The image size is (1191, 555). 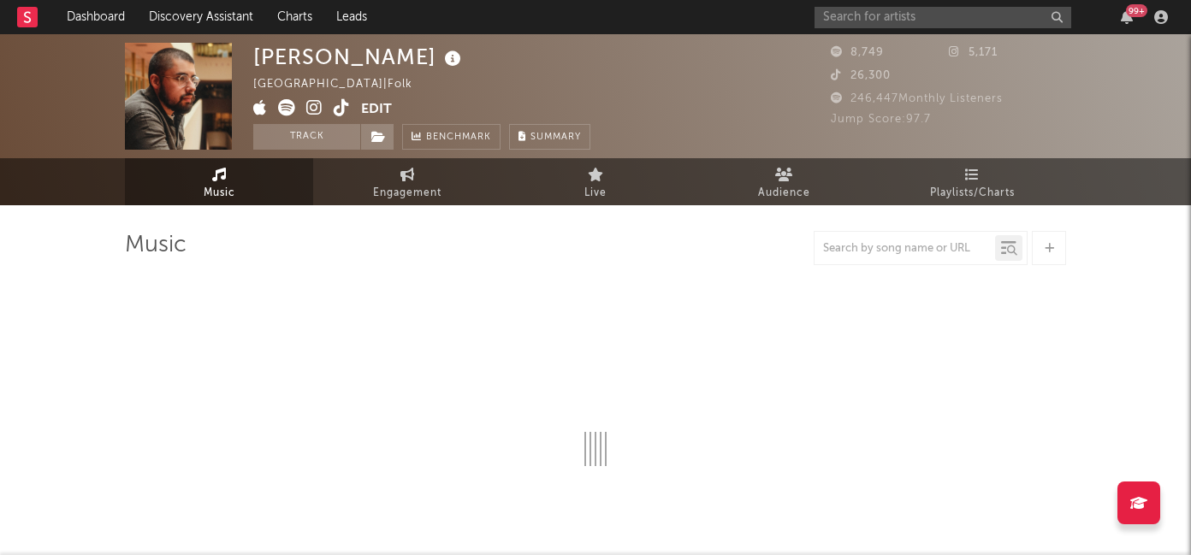 What do you see at coordinates (972, 193) in the screenshot?
I see `span: Playlists/Charts` at bounding box center [972, 193].